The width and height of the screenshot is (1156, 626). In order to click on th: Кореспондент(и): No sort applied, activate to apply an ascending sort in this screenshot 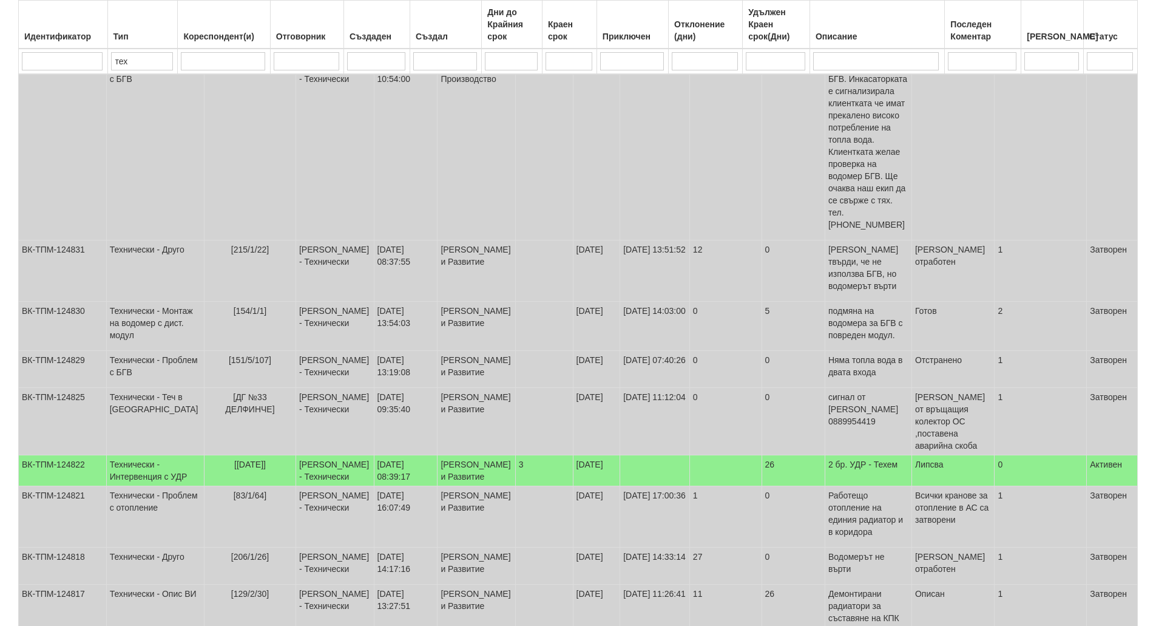, I will do `click(224, 25)`.